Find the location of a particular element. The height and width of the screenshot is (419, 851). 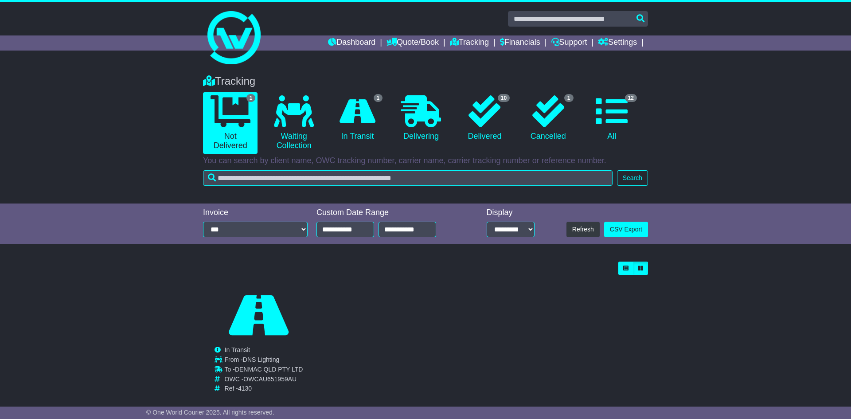

a: 1 Cancelled is located at coordinates (548, 118).